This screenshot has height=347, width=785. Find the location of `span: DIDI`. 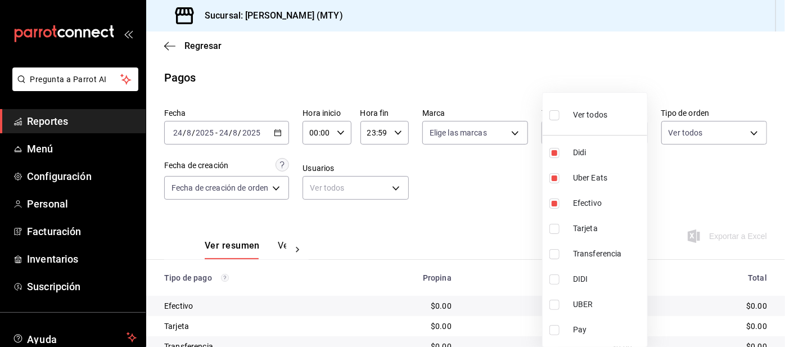

span: DIDI is located at coordinates (608, 279).